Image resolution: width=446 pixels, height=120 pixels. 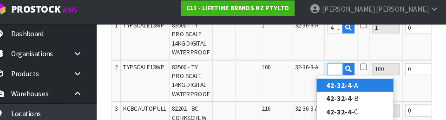 What do you see at coordinates (158, 109) in the screenshot?
I see `span: KCBCAUTOPULL` at bounding box center [158, 109].